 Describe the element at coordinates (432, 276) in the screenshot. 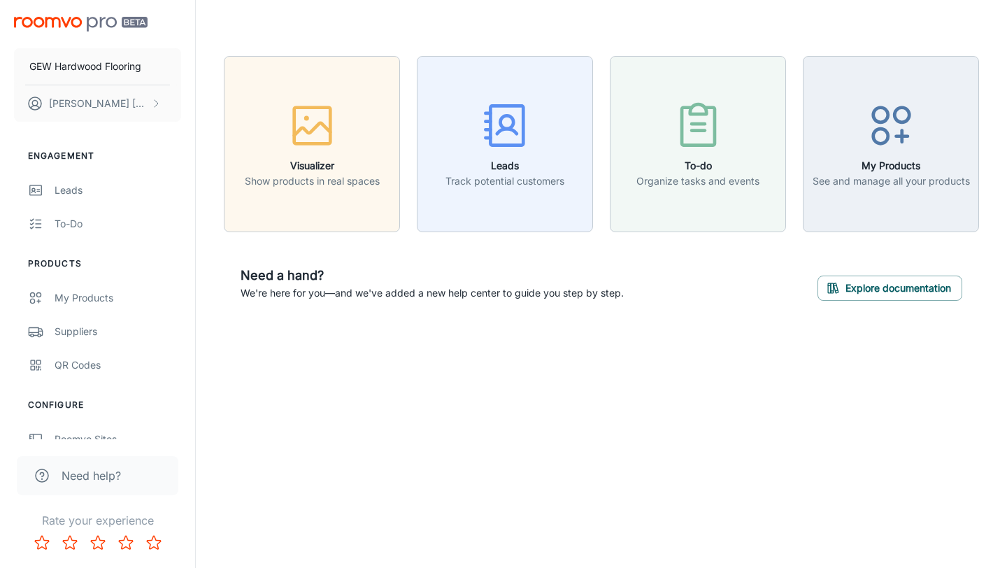

I see `h6: Need a hand?` at that location.